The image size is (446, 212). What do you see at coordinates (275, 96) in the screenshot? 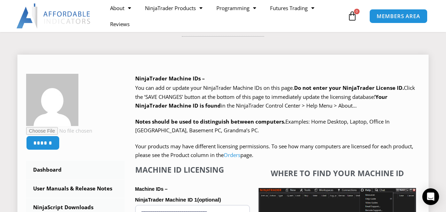
I see `span: Click the ‘SAVE CHANGES’ button at the bottom of this page to immediately update the licensing da...` at bounding box center [275, 96].